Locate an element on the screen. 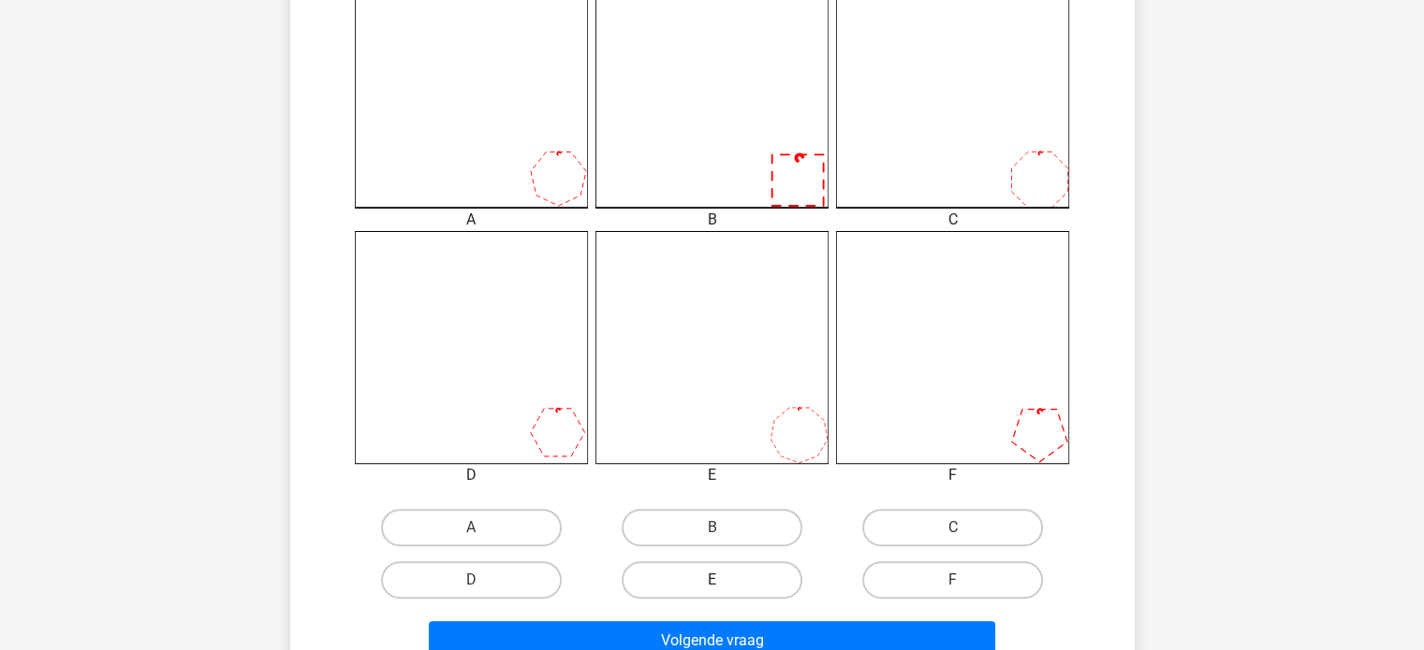  label: F is located at coordinates (952, 580).